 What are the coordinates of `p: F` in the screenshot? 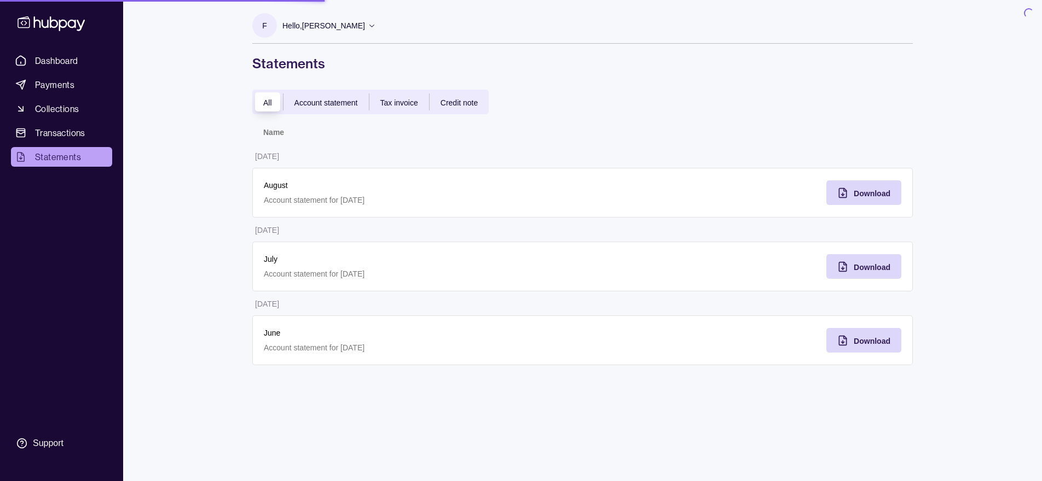 It's located at (264, 26).